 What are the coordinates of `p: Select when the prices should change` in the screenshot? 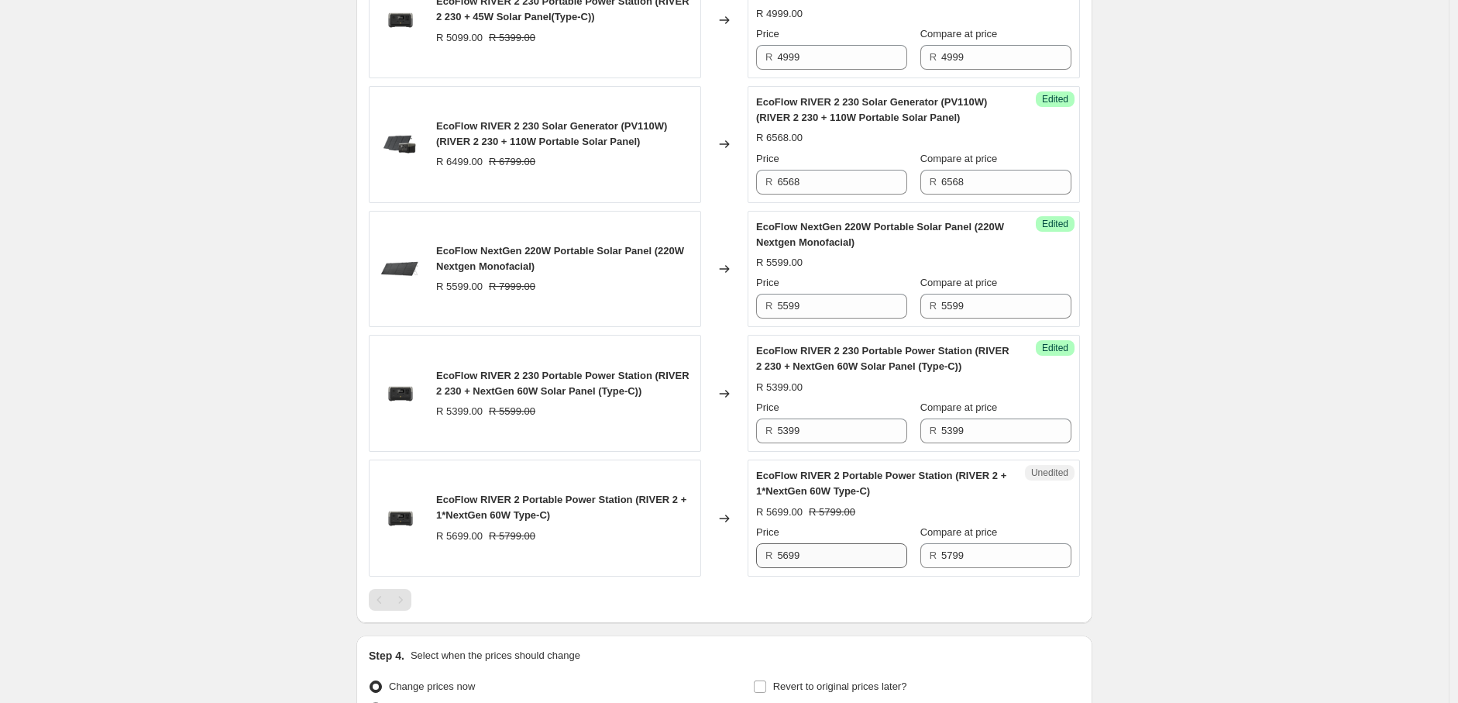 It's located at (495, 655).